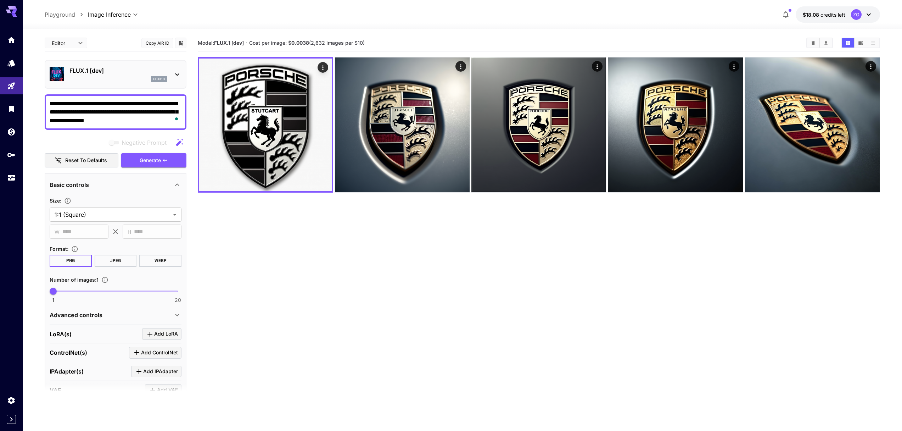  What do you see at coordinates (116, 315) in the screenshot?
I see `div: Advanced controls` at bounding box center [116, 315].